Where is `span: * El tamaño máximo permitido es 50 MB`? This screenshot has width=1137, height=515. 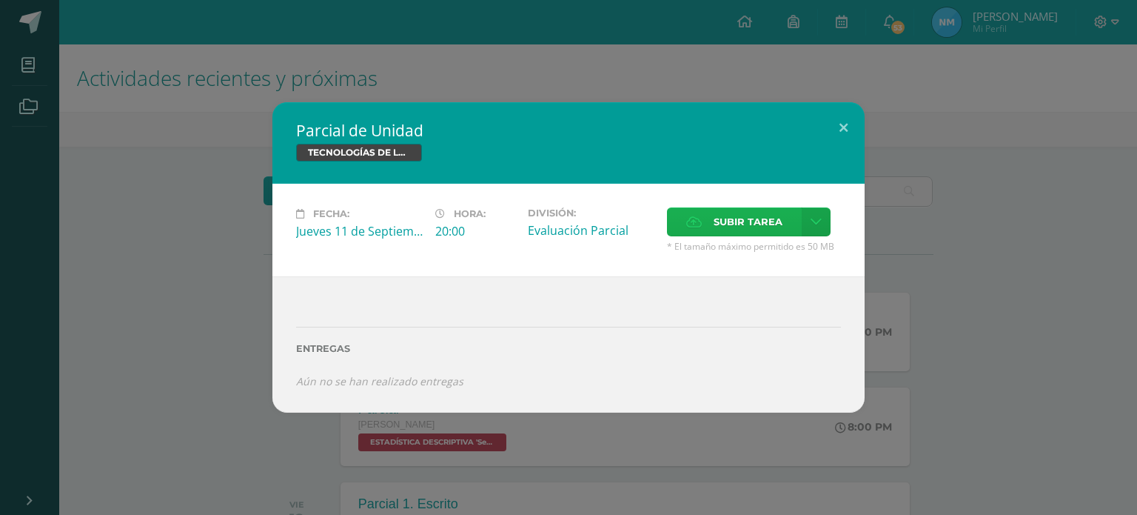
span: * El tamaño máximo permitido es 50 MB is located at coordinates (754, 246).